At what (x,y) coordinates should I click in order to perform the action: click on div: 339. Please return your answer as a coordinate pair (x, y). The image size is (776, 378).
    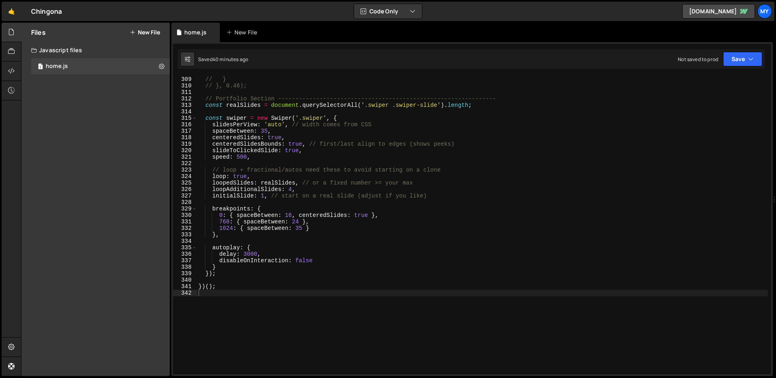
    Looking at the image, I should click on (185, 273).